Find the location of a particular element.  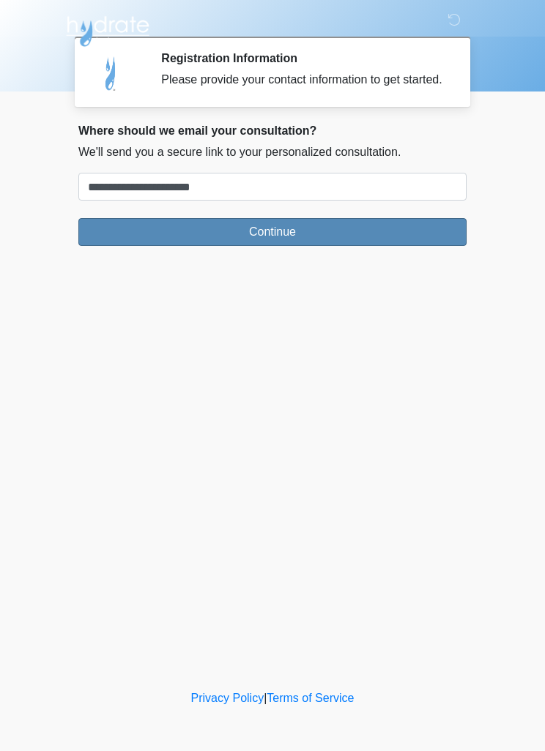

h2: Where should we email your consultation? is located at coordinates (272, 130).